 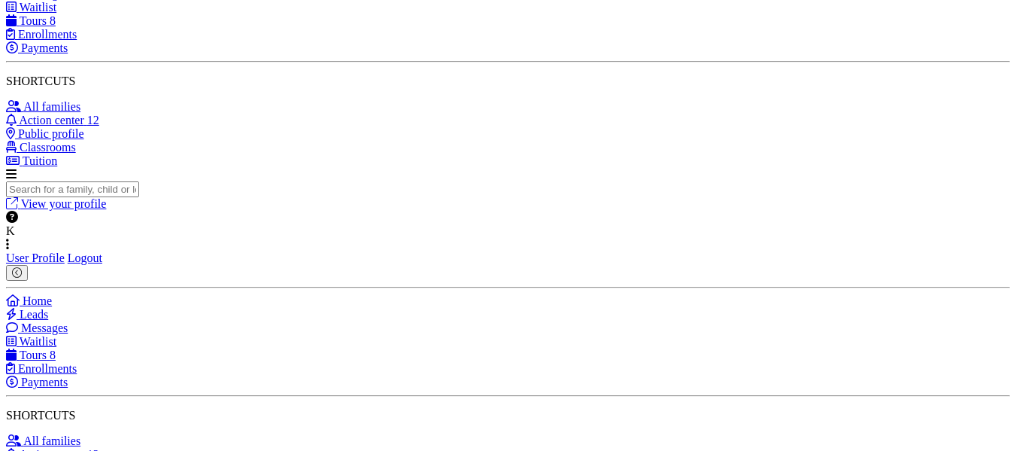 I want to click on span: Tuition, so click(x=40, y=160).